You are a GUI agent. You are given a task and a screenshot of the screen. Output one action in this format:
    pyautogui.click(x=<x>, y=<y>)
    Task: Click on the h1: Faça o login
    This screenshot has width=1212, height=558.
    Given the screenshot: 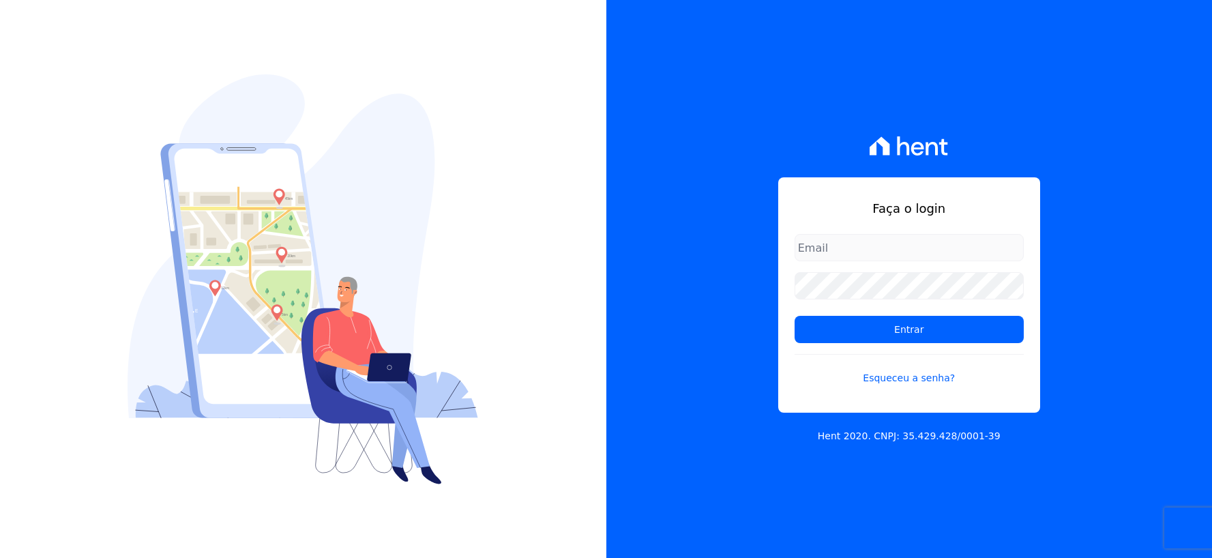 What is the action you would take?
    pyautogui.click(x=909, y=208)
    